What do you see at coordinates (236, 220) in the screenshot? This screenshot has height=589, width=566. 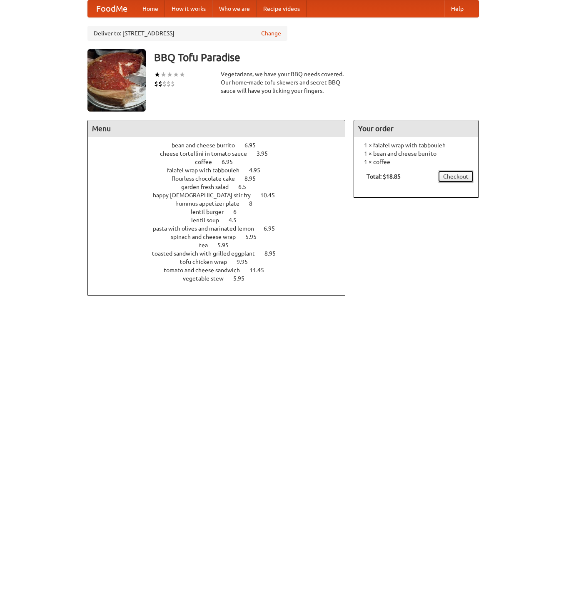 I see `span: 4.5` at bounding box center [236, 220].